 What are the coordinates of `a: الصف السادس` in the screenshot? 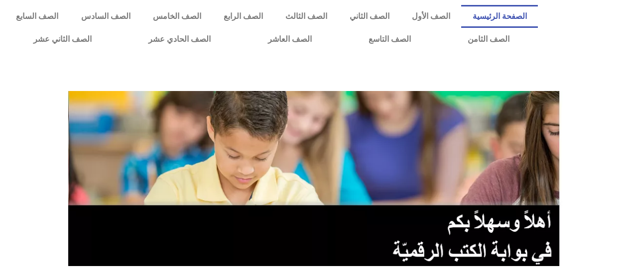 It's located at (106, 16).